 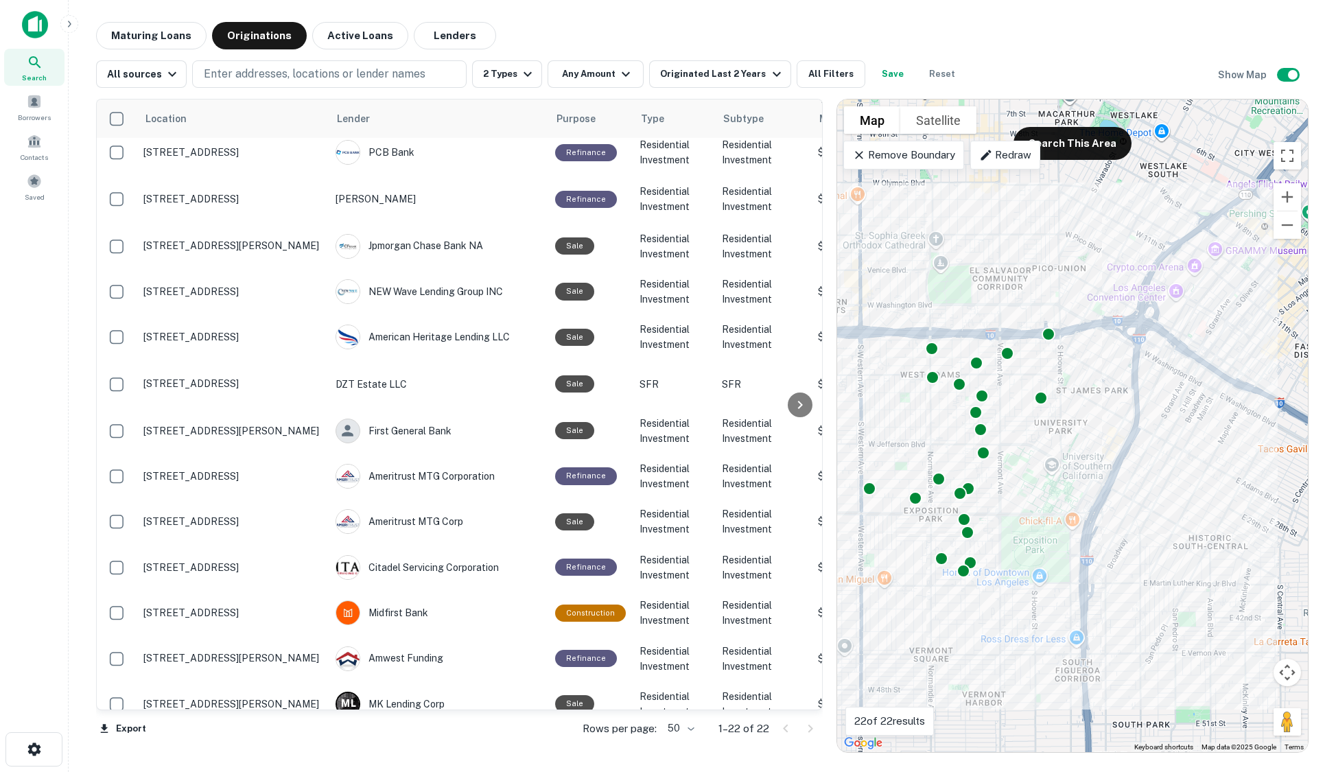 What do you see at coordinates (872, 119) in the screenshot?
I see `span: Mortgage Amount` at bounding box center [872, 119].